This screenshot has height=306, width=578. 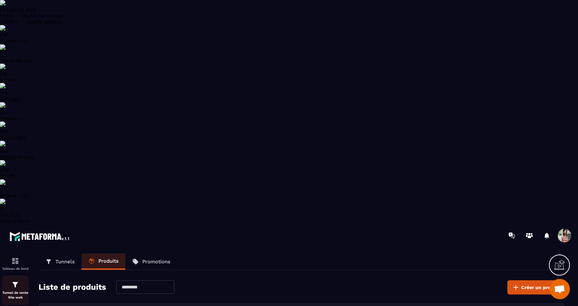 What do you see at coordinates (40, 236) in the screenshot?
I see `img: logo` at bounding box center [40, 236].